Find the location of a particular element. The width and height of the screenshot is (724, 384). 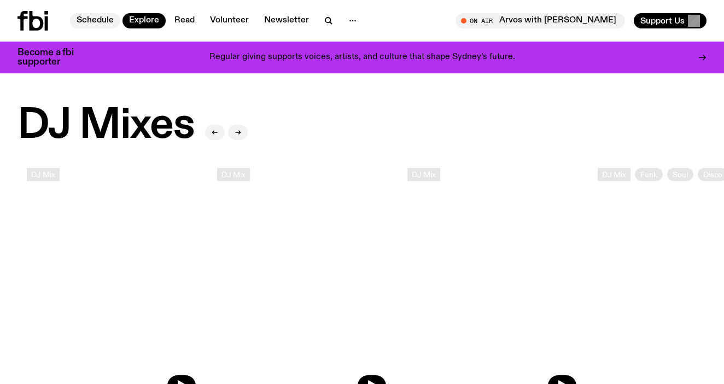

p: Regular giving supports voices, artists, and culture that shape Sydney’s future. is located at coordinates (362, 57).